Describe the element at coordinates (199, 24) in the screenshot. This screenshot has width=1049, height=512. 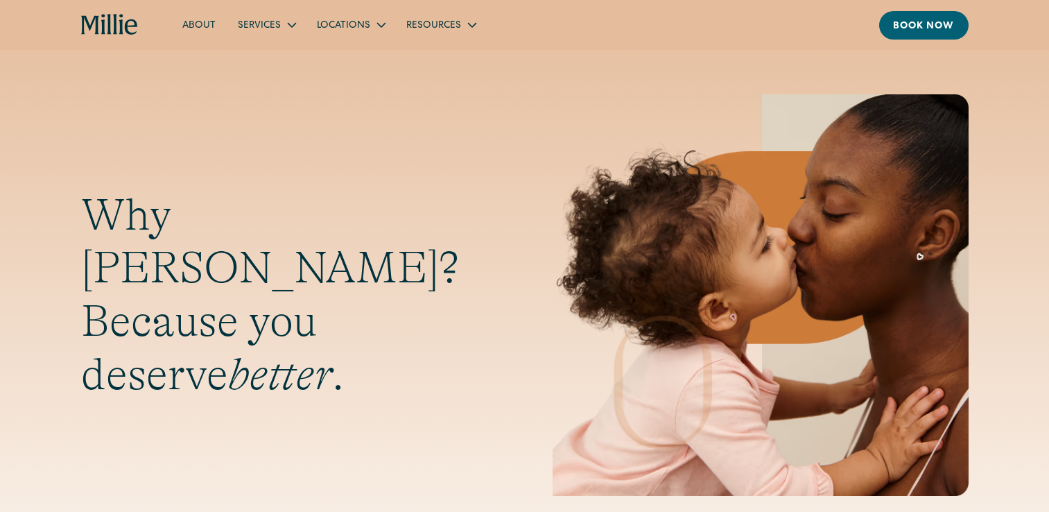
I see `a: About` at that location.